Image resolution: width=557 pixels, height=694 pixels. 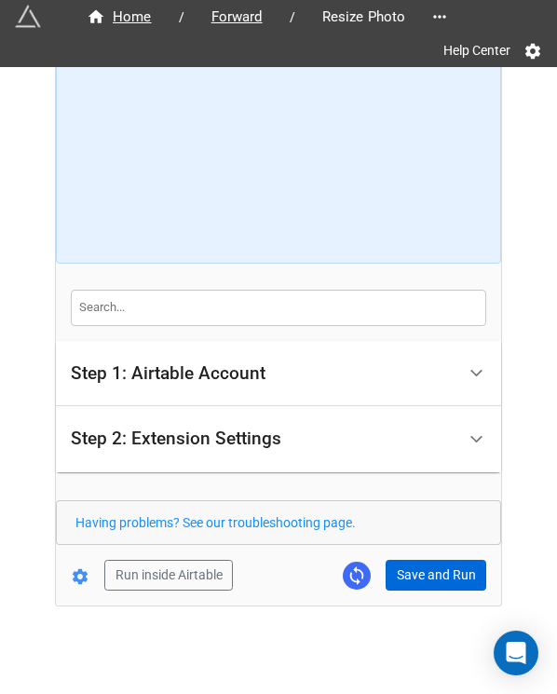 I want to click on span: Resize Photo, so click(x=364, y=17).